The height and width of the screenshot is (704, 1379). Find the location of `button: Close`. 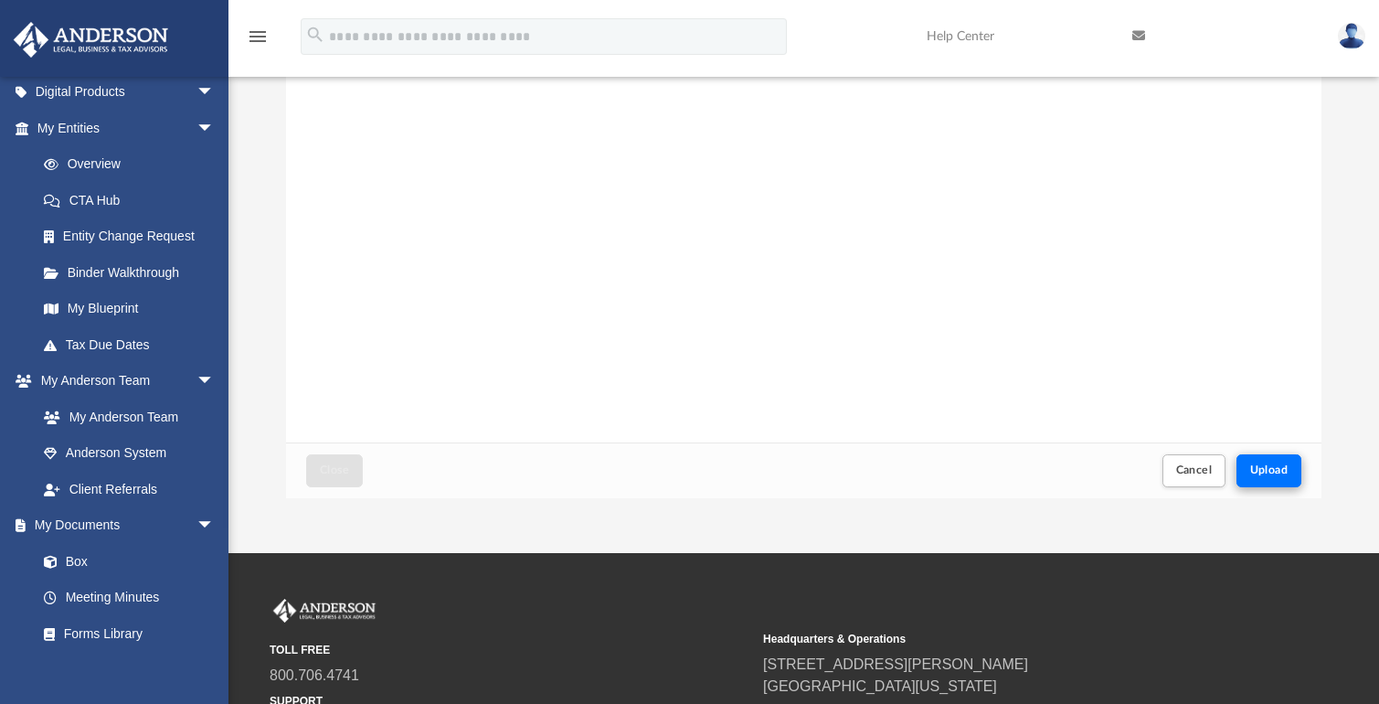

button: Close is located at coordinates (335, 470).